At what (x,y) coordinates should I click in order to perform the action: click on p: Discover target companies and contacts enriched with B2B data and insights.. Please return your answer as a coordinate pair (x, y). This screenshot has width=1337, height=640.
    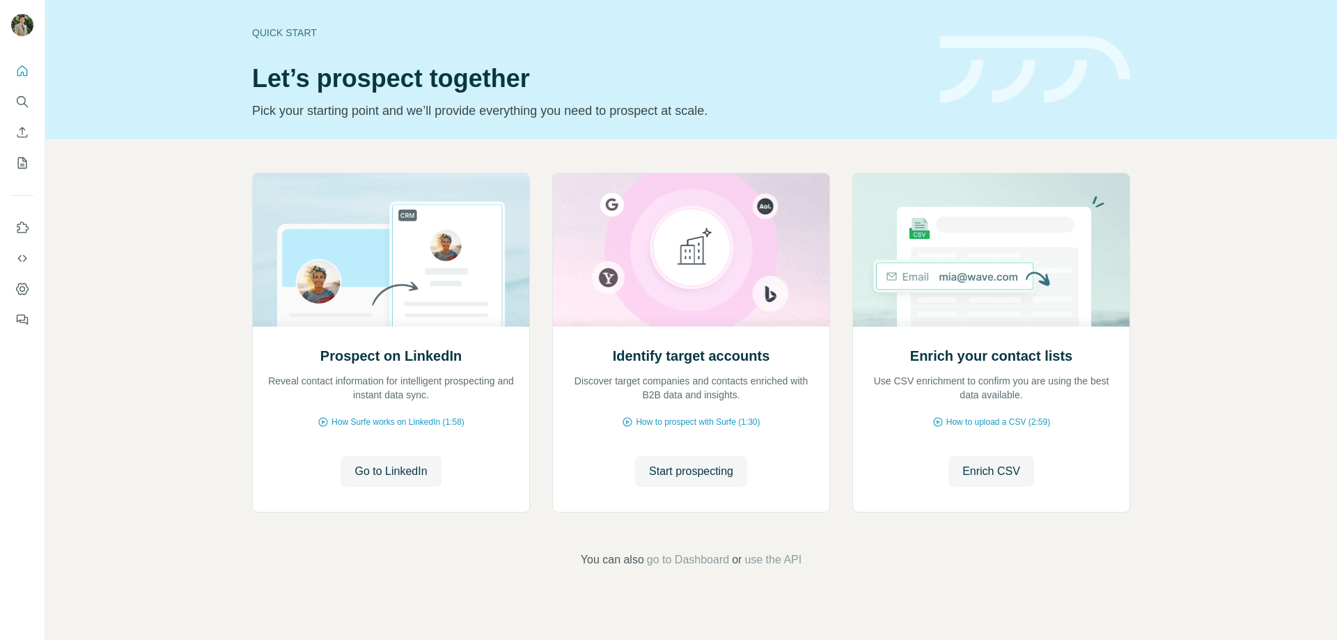
    Looking at the image, I should click on (691, 388).